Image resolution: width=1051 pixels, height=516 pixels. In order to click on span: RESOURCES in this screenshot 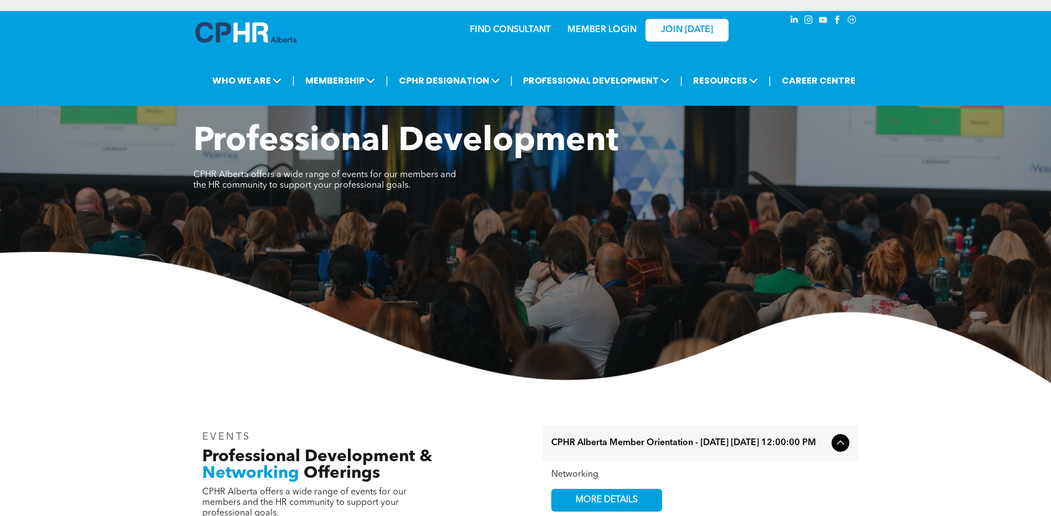, I will do `click(725, 80)`.